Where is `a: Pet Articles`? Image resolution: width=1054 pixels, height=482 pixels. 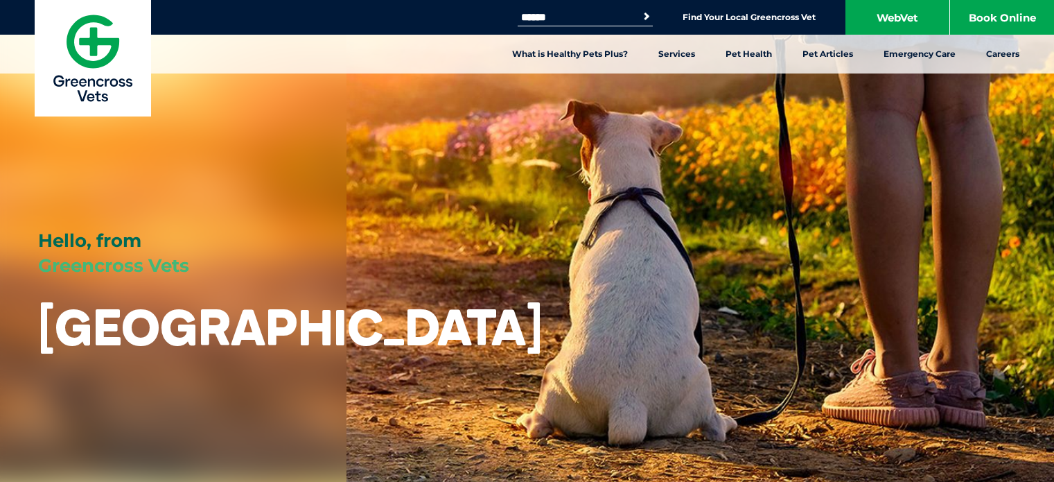
a: Pet Articles is located at coordinates (827, 54).